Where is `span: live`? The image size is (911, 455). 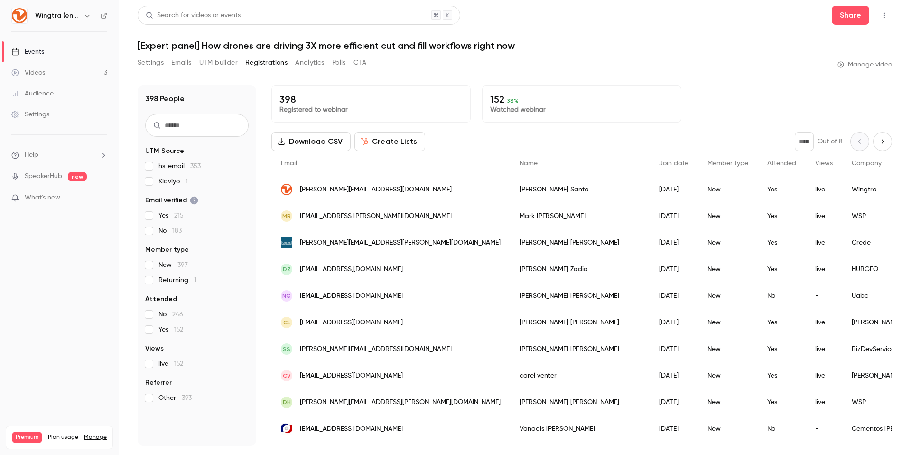
span: live is located at coordinates (171, 364).